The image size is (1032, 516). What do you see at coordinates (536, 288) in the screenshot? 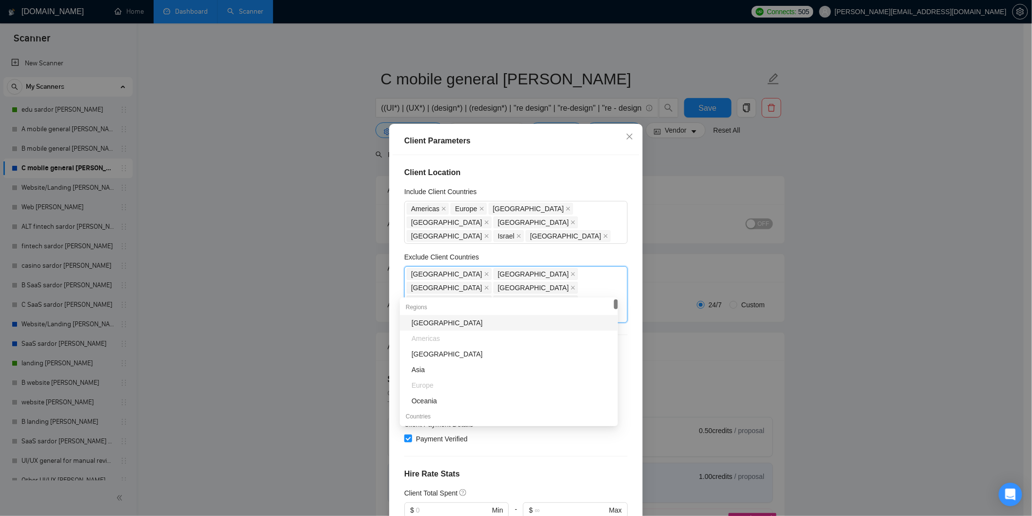
I see `span: Malaysia` at bounding box center [536, 288].